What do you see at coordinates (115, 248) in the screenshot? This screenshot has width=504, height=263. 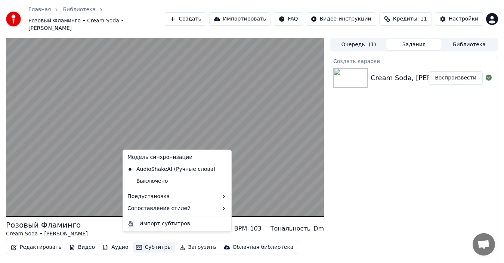 I see `button: Аудио` at bounding box center [115, 248].